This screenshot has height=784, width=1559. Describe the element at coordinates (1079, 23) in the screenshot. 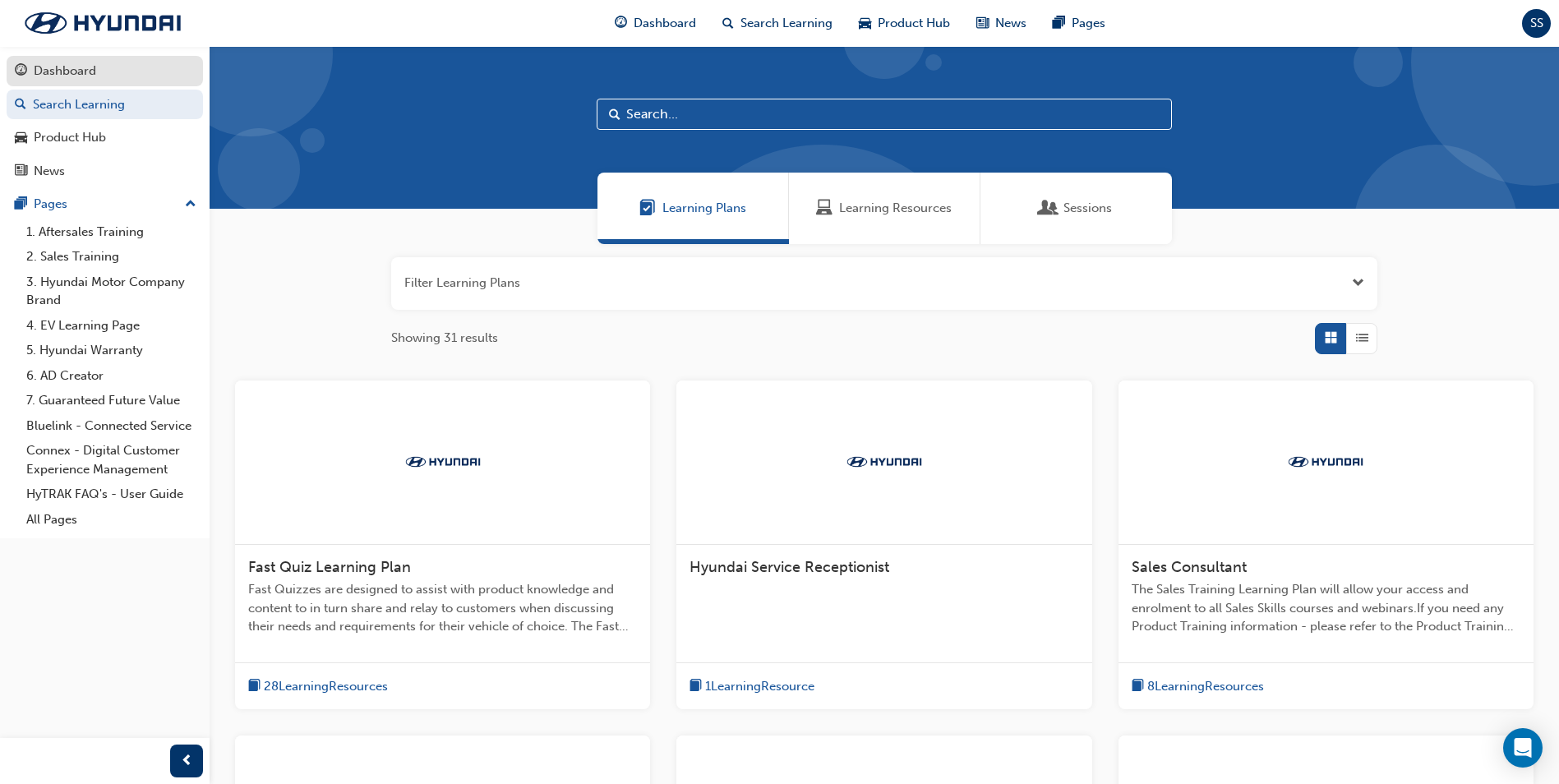

I see `a: pages-iconPages` at that location.